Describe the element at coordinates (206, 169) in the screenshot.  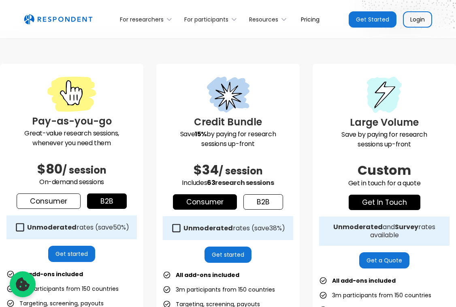
I see `span: $34` at that location.